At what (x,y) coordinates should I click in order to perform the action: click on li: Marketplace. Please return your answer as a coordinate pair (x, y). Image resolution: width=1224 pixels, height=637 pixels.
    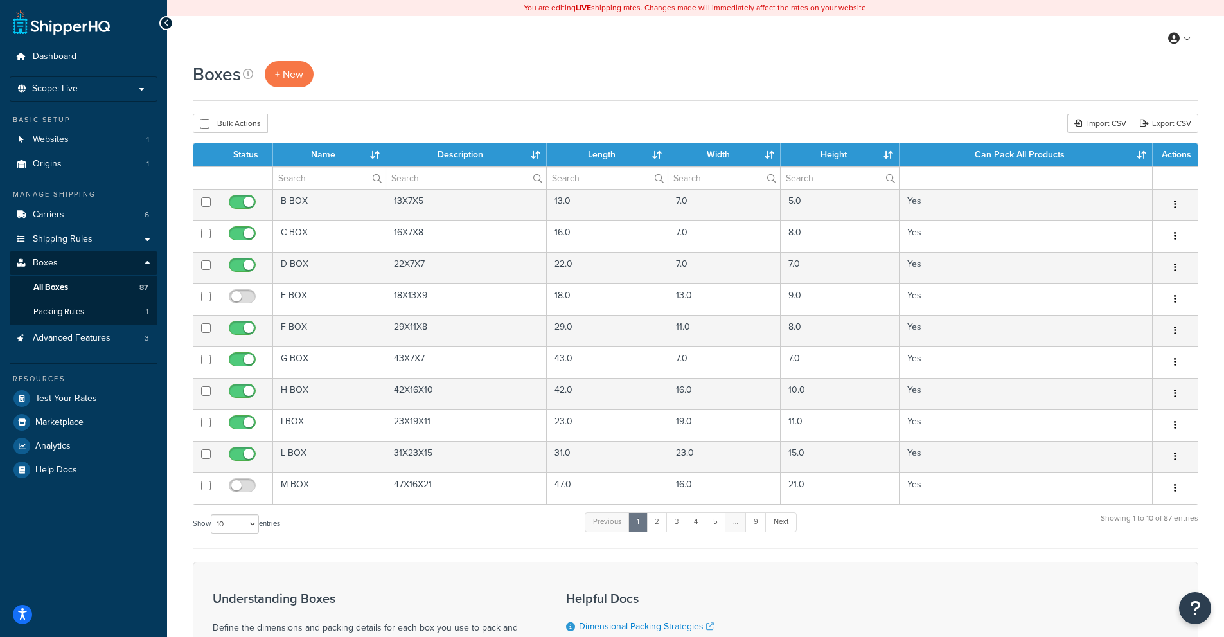
    Looking at the image, I should click on (84, 422).